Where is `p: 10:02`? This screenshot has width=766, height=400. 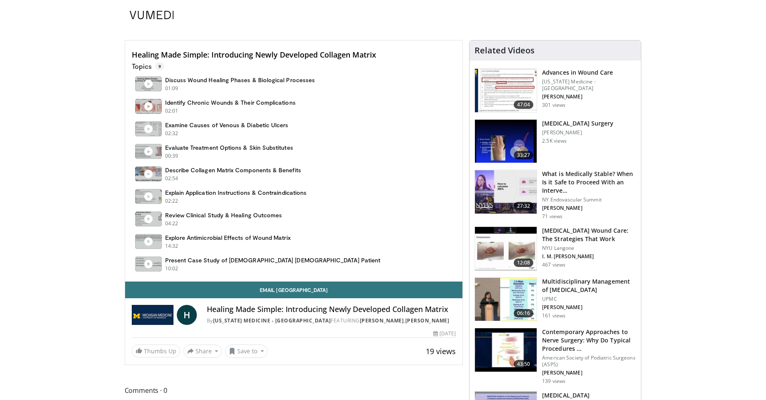
p: 10:02 is located at coordinates (172, 268).